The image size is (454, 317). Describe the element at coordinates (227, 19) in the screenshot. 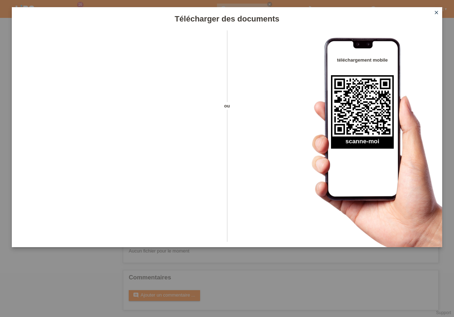

I see `h1: Télécharger des documents` at that location.